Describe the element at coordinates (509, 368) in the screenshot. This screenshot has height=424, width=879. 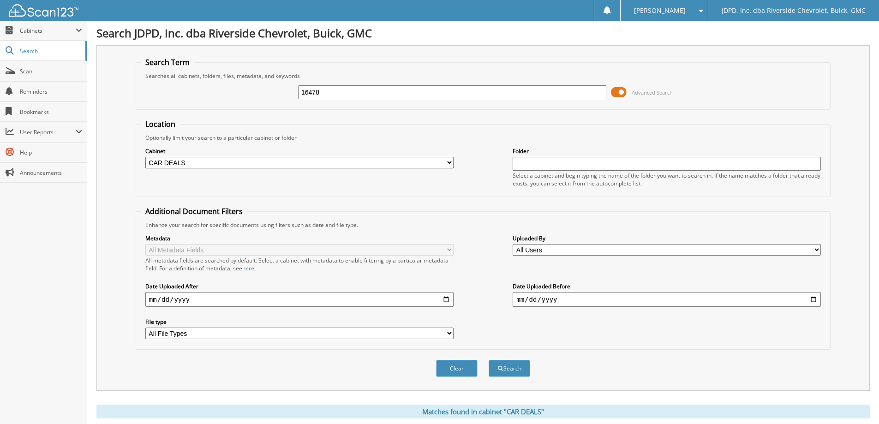
I see `button: Search` at that location.